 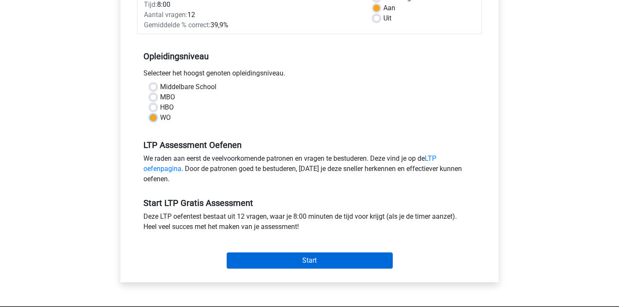 What do you see at coordinates (310, 171) in the screenshot?
I see `div: We raden aan eerst de veelvoorkomende patronen en vragen te bestuderen. Deze vind je op de . Door...` at bounding box center [310, 171].